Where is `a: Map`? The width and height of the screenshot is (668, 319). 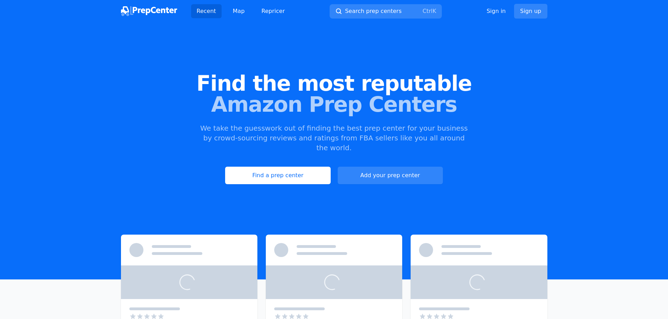
a: Map is located at coordinates (239, 11).